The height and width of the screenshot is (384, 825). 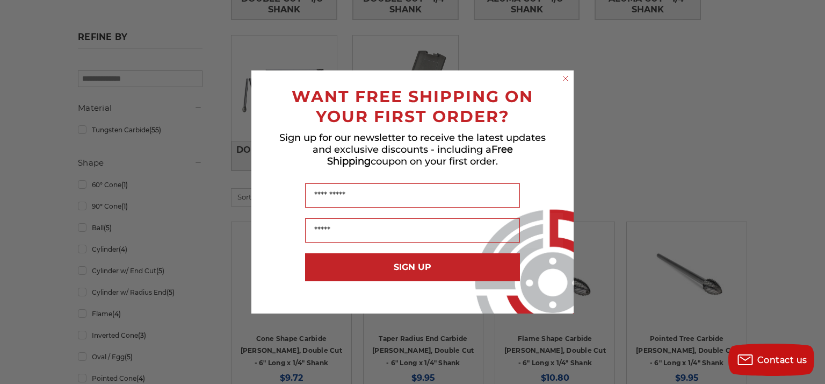 I want to click on button: Contact us, so click(x=772, y=360).